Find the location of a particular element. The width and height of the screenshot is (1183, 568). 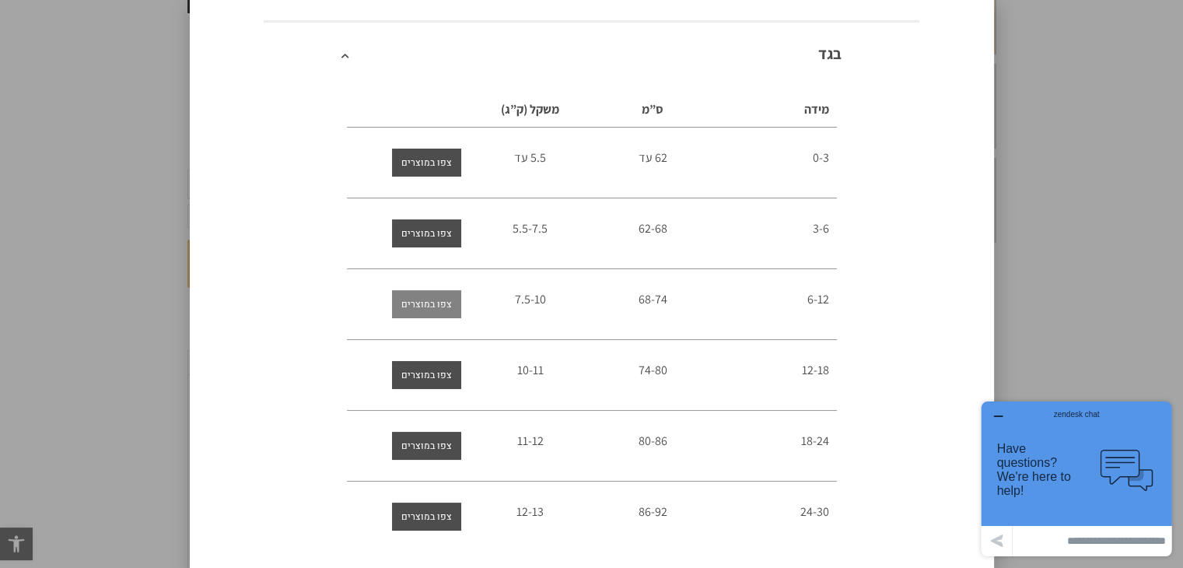

span: 5.5 עד is located at coordinates (529, 157).